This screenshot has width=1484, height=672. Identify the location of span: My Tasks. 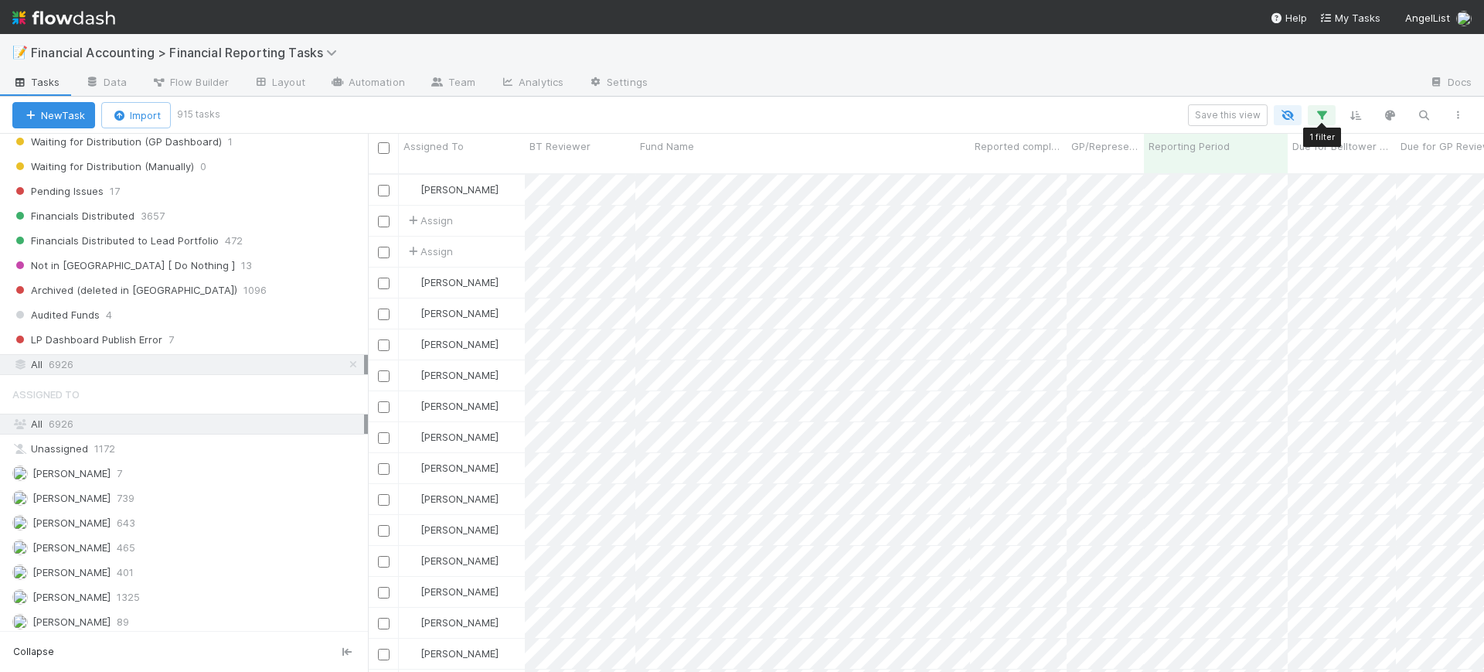
(1350, 18).